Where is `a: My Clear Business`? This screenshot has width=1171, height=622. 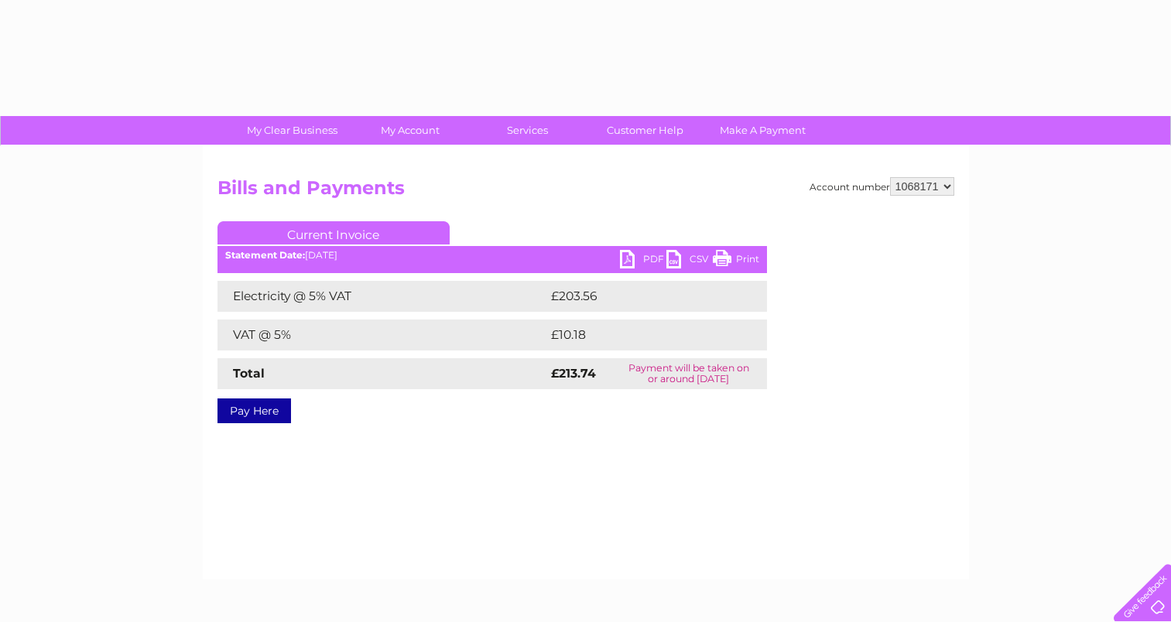 a: My Clear Business is located at coordinates (292, 130).